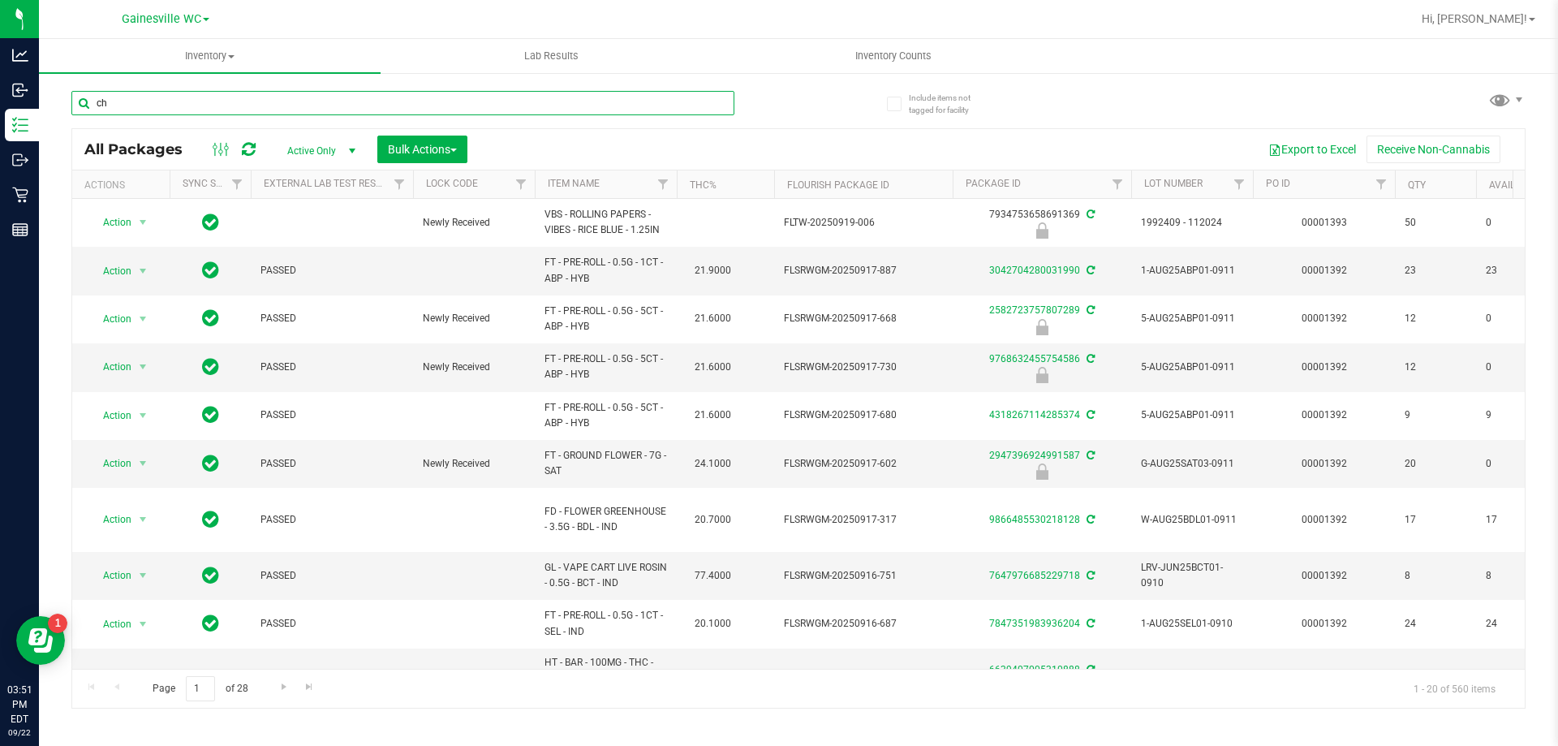  What do you see at coordinates (710, 677) in the screenshot?
I see `span: 0.1870` at bounding box center [710, 677].